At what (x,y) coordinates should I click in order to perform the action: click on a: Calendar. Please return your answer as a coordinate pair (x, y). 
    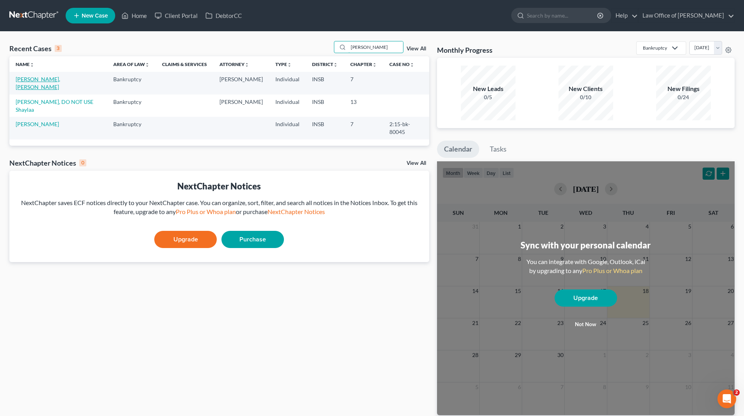
    Looking at the image, I should click on (458, 149).